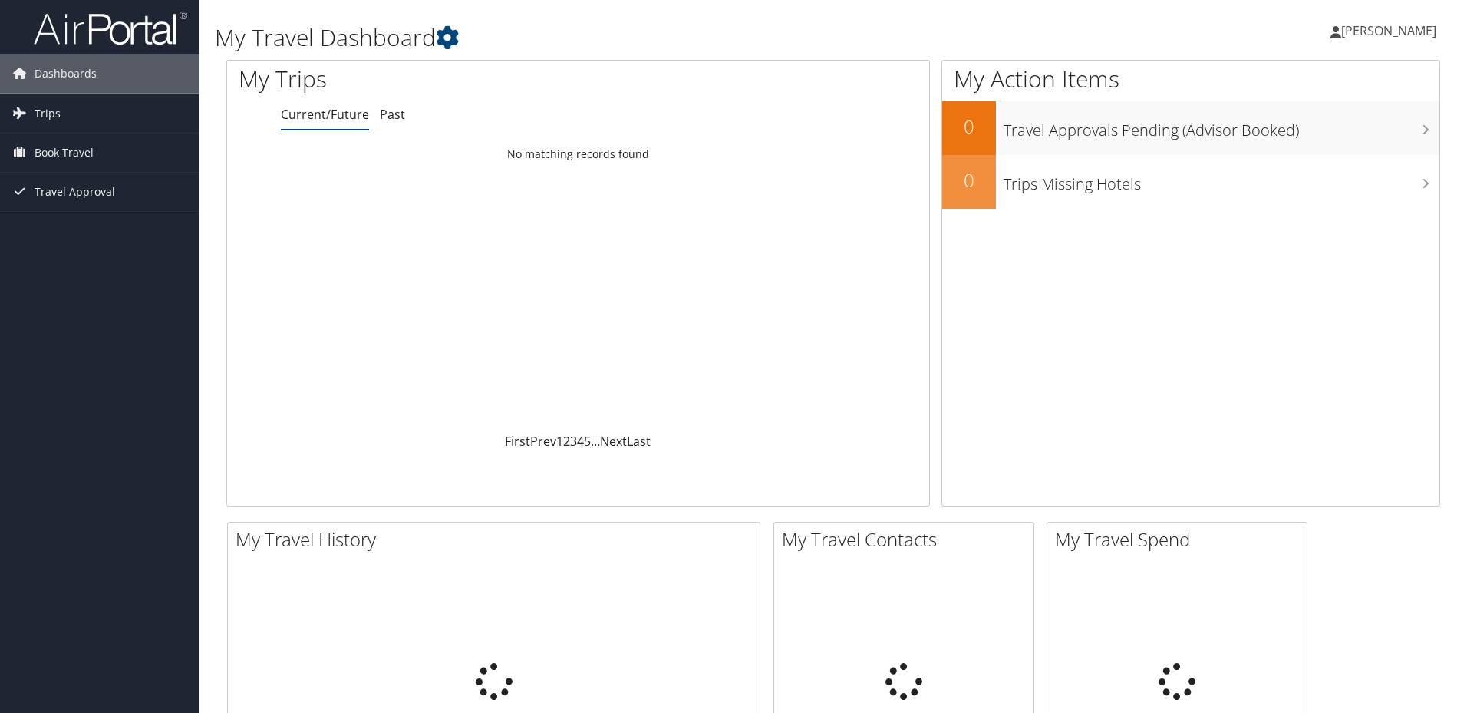 The width and height of the screenshot is (1467, 713). What do you see at coordinates (638, 441) in the screenshot?
I see `a: Last` at bounding box center [638, 441].